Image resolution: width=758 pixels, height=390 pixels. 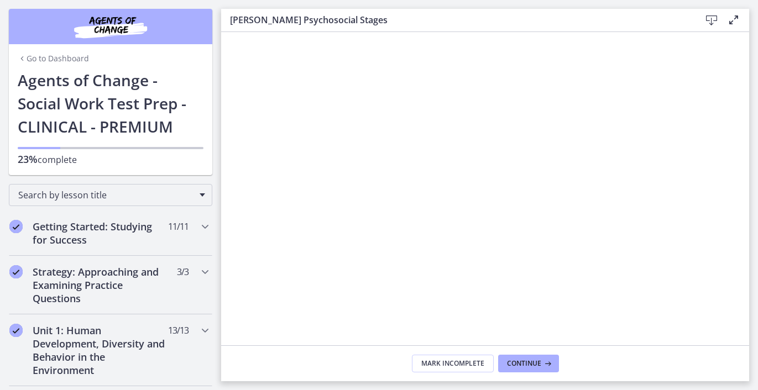 I want to click on h2: Unit 1: Human Development, Diversity and Behavior in the Environment, so click(x=100, y=350).